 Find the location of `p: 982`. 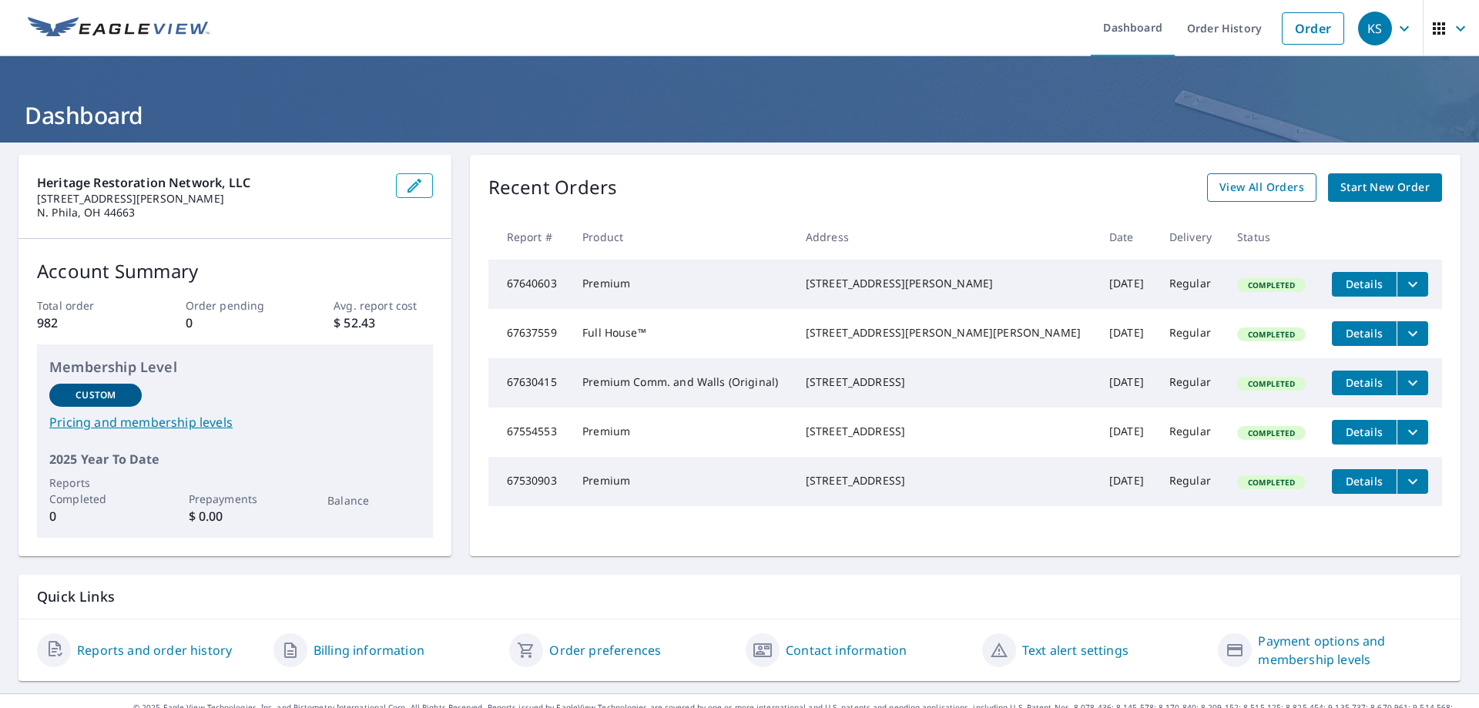

p: 982 is located at coordinates (86, 323).